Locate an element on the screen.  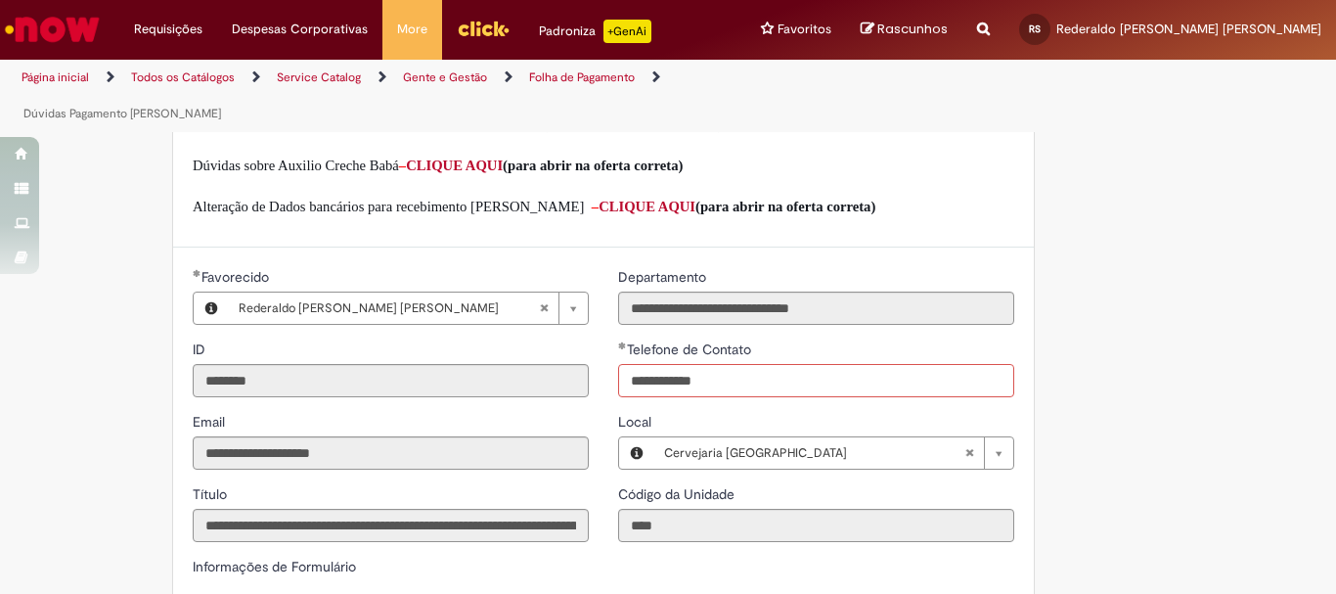
button: Favorecido, Visualizar este registro Rederaldo Rodrigues Da Silva is located at coordinates (211, 308).